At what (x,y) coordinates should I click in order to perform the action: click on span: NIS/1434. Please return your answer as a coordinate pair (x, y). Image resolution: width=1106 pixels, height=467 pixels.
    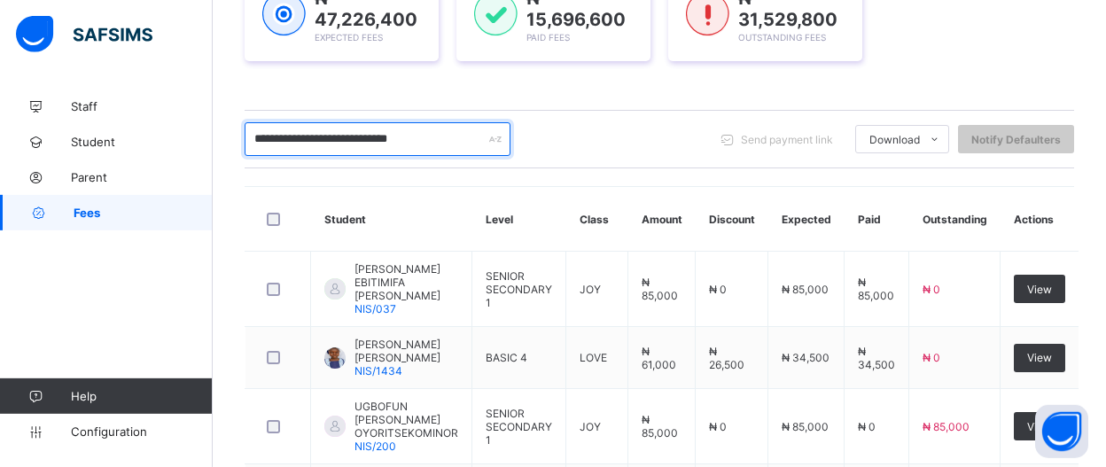
    Looking at the image, I should click on (379, 371).